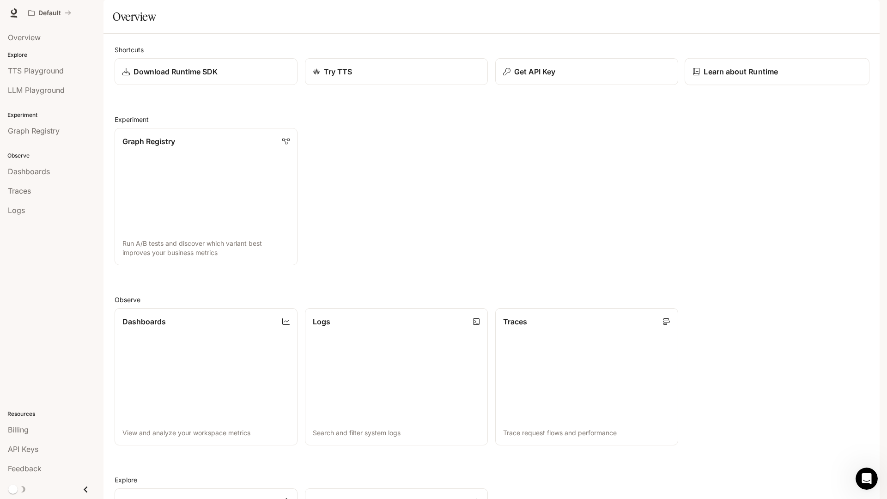  I want to click on h2: Experiment, so click(491, 119).